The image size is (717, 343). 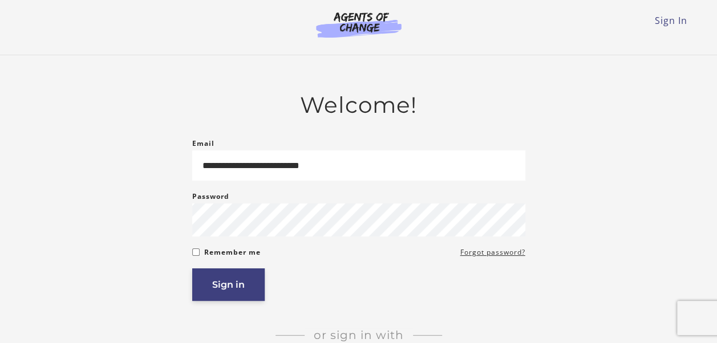 What do you see at coordinates (203, 144) in the screenshot?
I see `label: Email` at bounding box center [203, 144].